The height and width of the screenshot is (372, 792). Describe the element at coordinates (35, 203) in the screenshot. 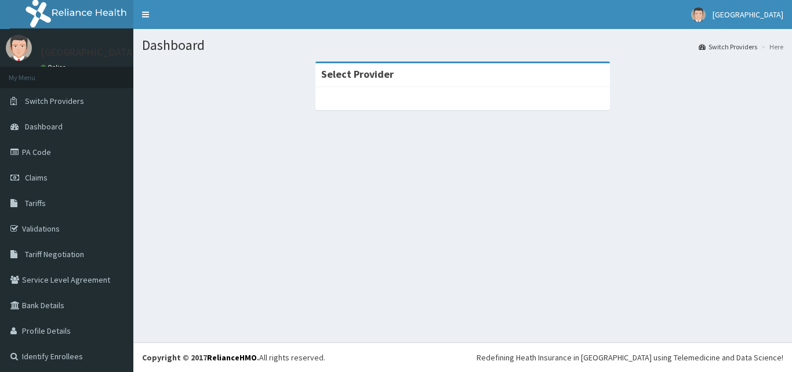

I see `span: Tariffs` at that location.